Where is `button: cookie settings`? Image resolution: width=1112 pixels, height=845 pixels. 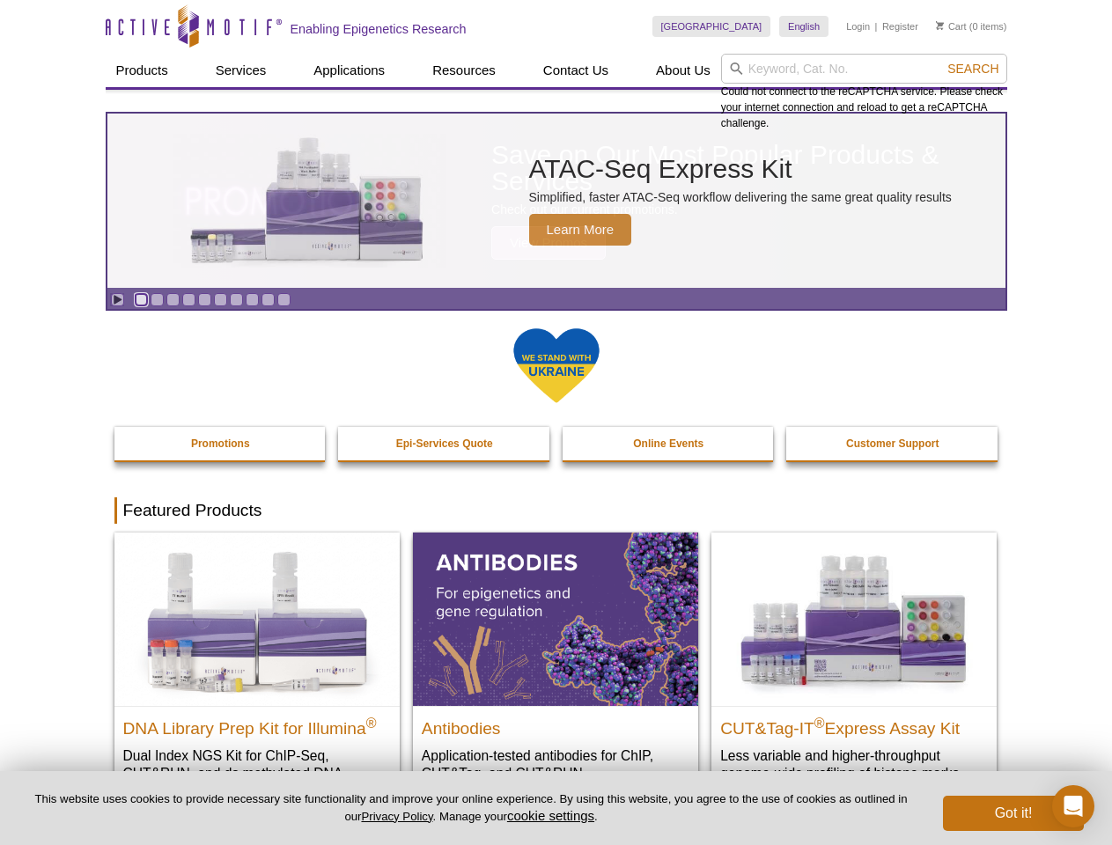 button: cookie settings is located at coordinates (550, 815).